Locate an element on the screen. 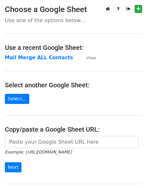 The width and height of the screenshot is (147, 188). h4: Copy/paste a Google Sheet URL: is located at coordinates (74, 129).